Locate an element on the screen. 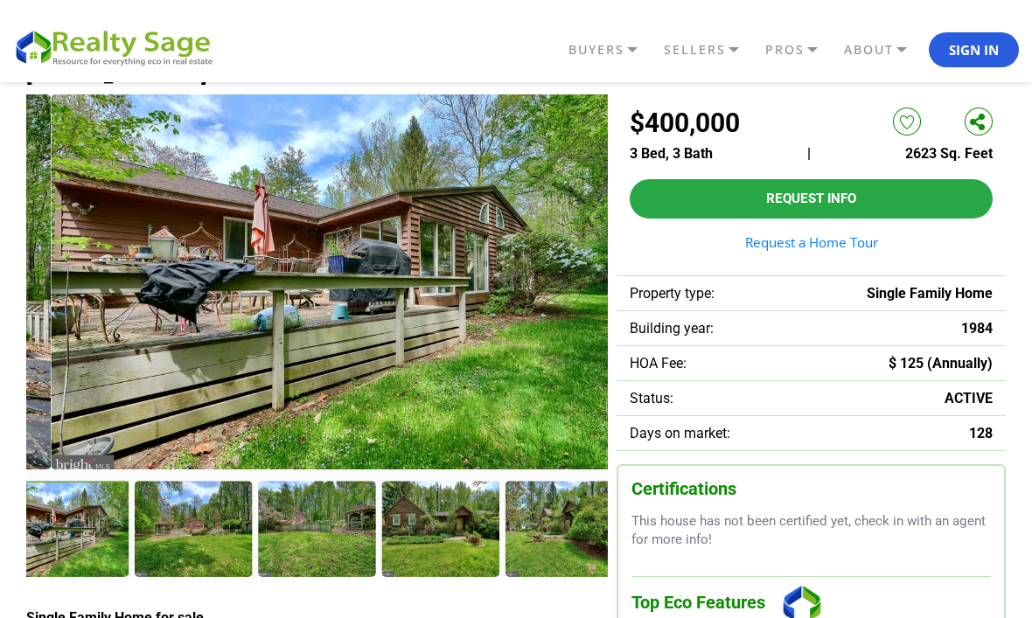  a: PROS is located at coordinates (800, 50).